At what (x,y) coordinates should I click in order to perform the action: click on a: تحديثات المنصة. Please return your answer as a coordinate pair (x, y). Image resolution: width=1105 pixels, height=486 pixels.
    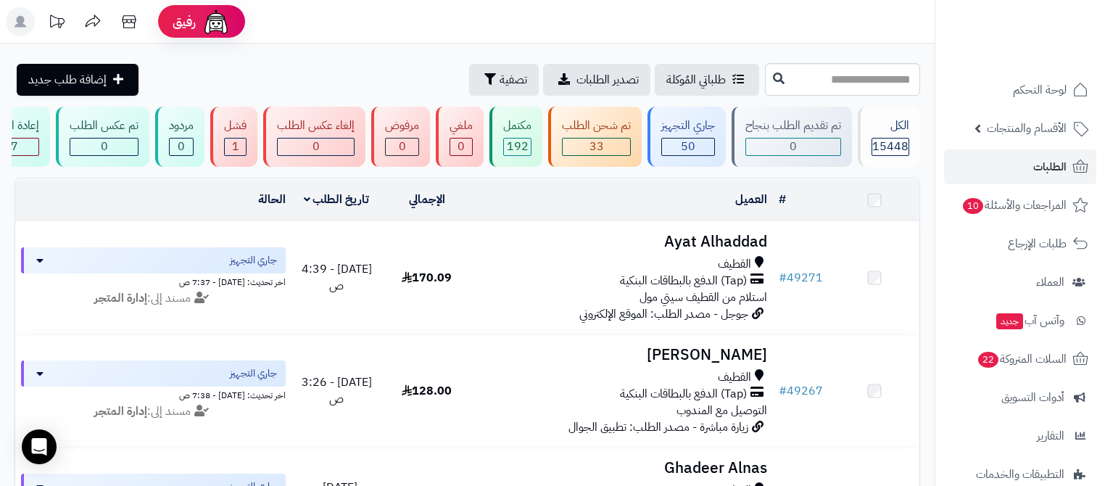
    Looking at the image, I should click on (57, 23).